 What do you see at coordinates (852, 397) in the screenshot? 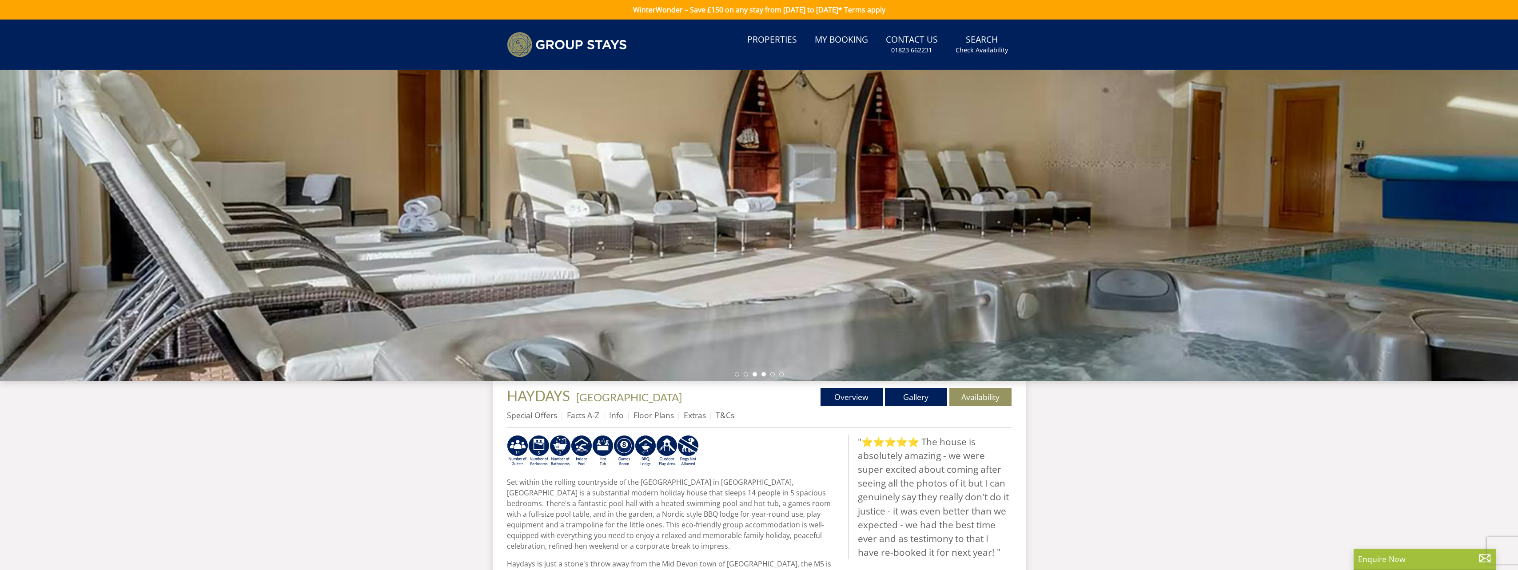
I see `a: Overview` at bounding box center [852, 397].